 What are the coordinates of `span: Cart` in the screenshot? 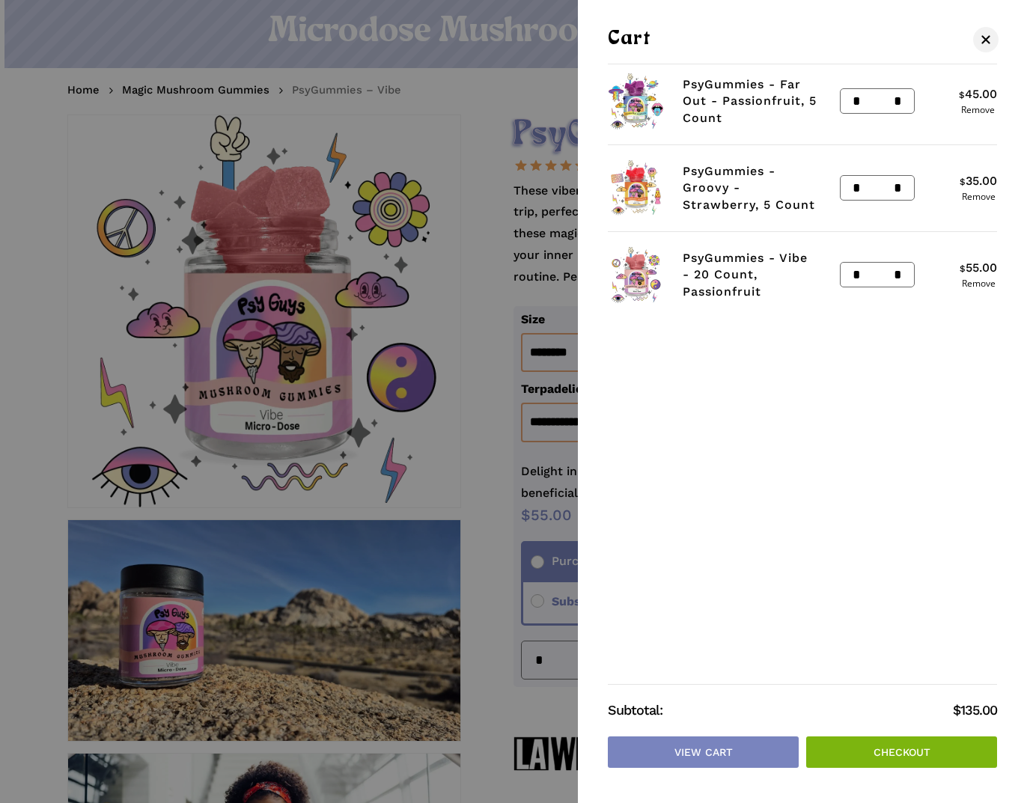 It's located at (629, 39).